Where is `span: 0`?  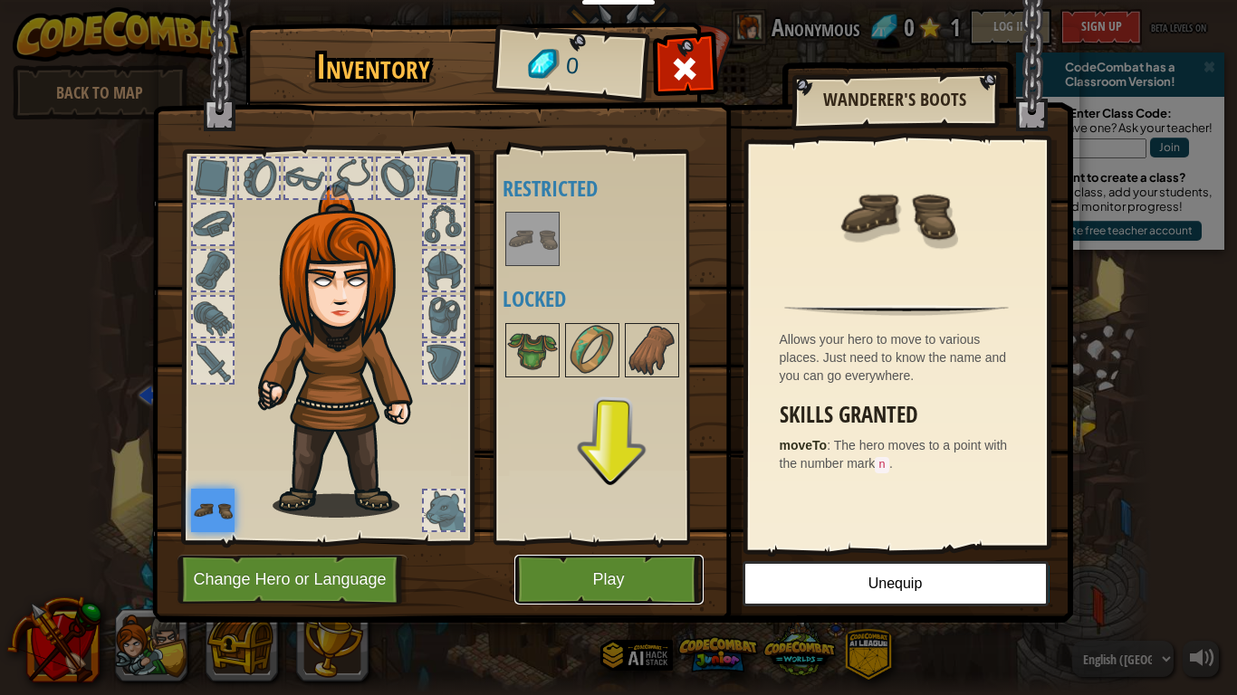
span: 0 is located at coordinates (571, 66).